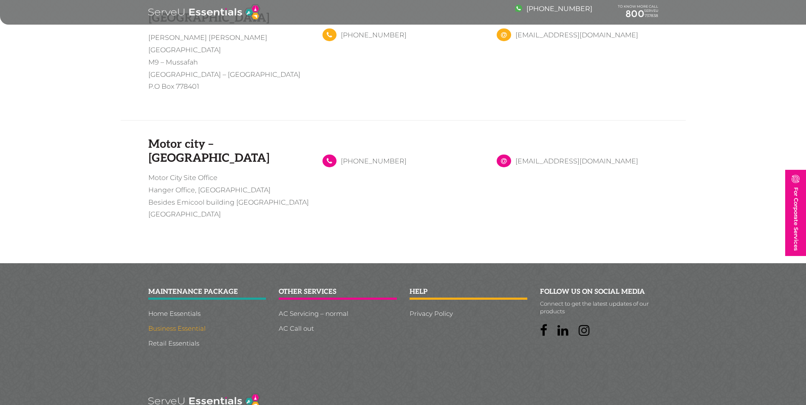 The image size is (806, 405). I want to click on a: For Corporate Services, so click(795, 213).